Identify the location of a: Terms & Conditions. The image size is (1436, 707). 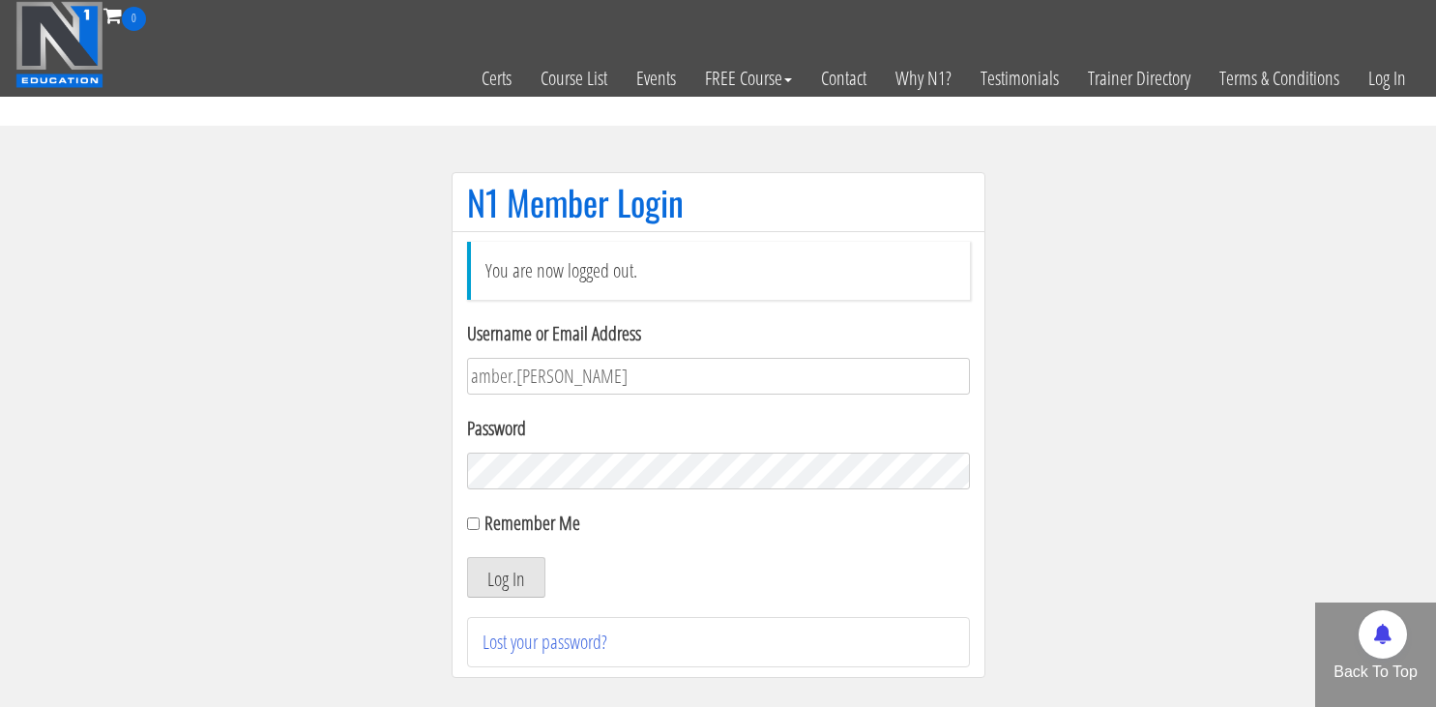
(1280, 78).